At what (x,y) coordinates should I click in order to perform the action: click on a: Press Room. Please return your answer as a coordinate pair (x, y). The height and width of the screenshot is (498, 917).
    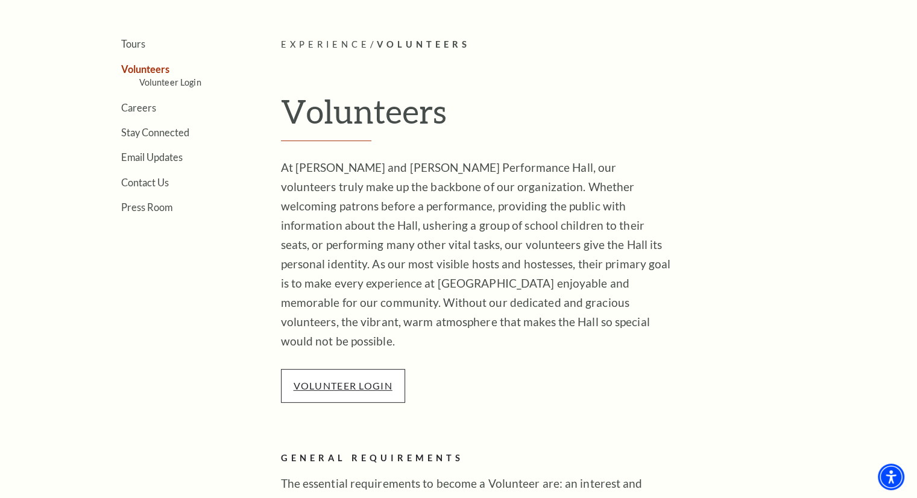
    Looking at the image, I should click on (147, 207).